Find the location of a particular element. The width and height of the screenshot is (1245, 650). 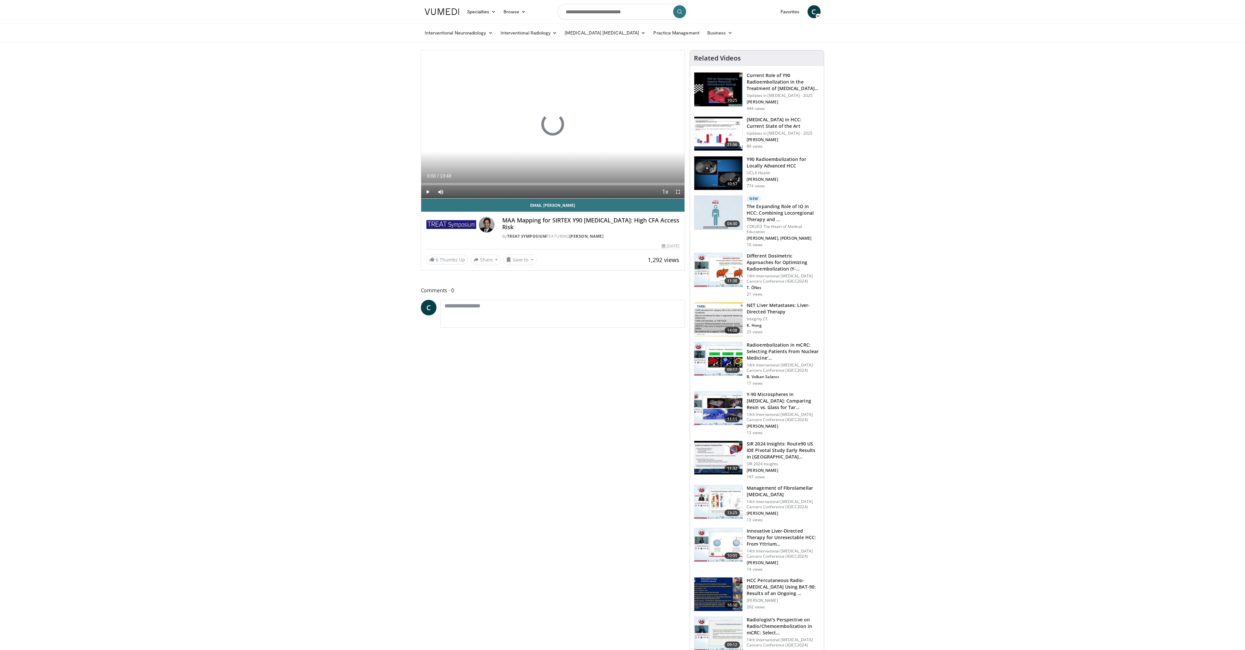

span: 13:48 is located at coordinates (445, 176).